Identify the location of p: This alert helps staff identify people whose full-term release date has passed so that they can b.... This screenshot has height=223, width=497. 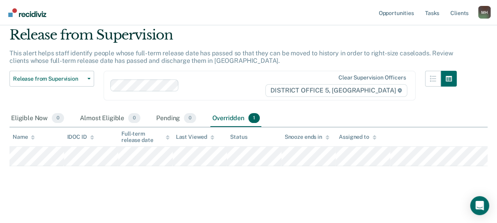
(231, 57).